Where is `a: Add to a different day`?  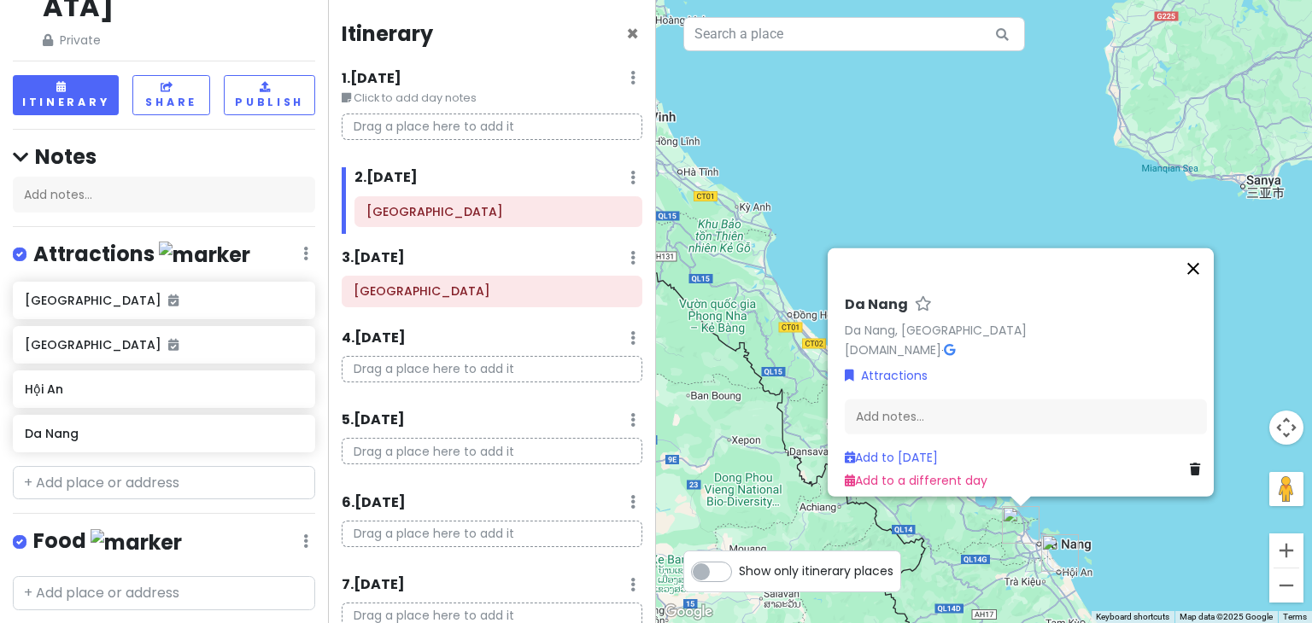
a: Add to a different day is located at coordinates (915, 481).